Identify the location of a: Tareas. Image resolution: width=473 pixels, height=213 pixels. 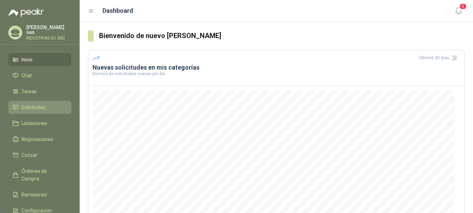
(40, 91).